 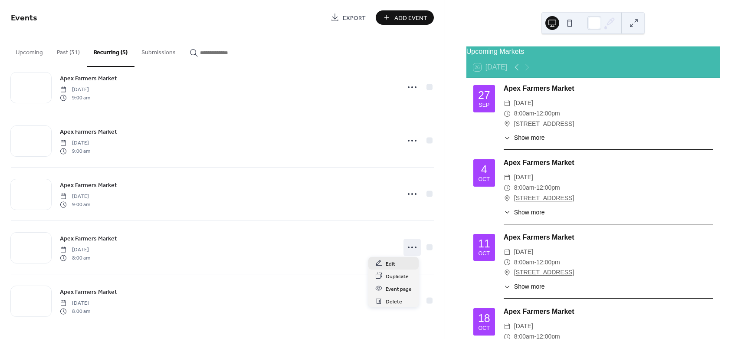 What do you see at coordinates (354, 18) in the screenshot?
I see `span: Export` at bounding box center [354, 18].